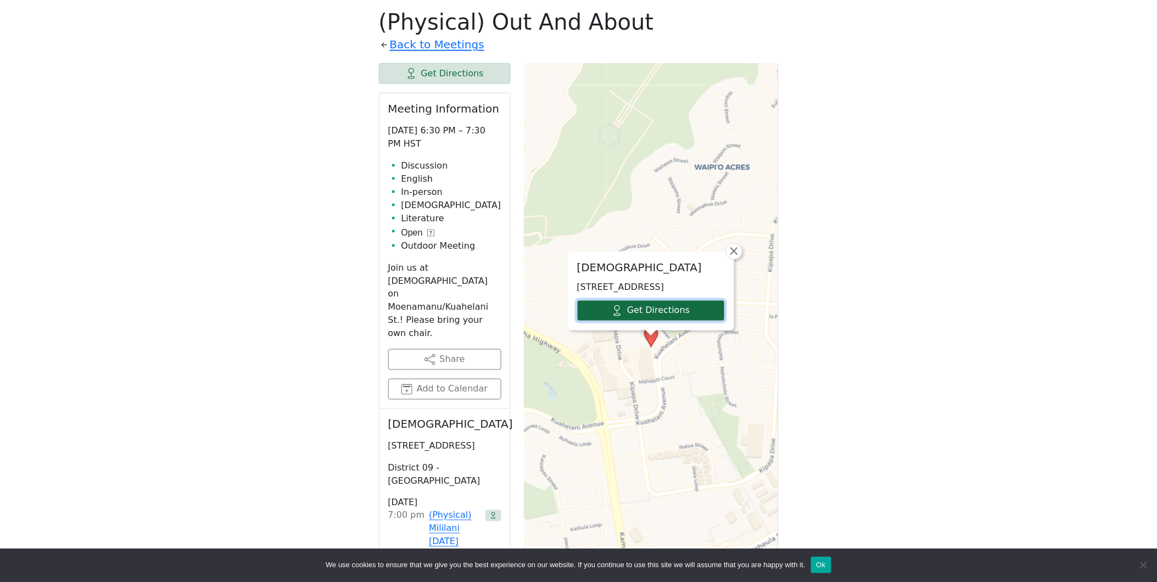  What do you see at coordinates (437, 44) in the screenshot?
I see `a: Back to Meetings` at bounding box center [437, 44].